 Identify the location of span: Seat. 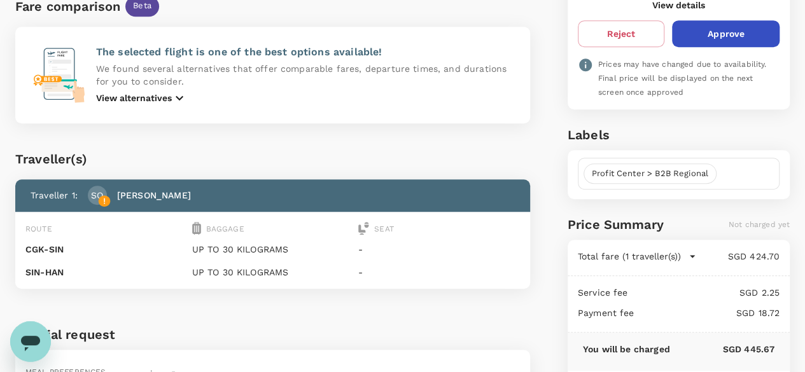
(384, 229).